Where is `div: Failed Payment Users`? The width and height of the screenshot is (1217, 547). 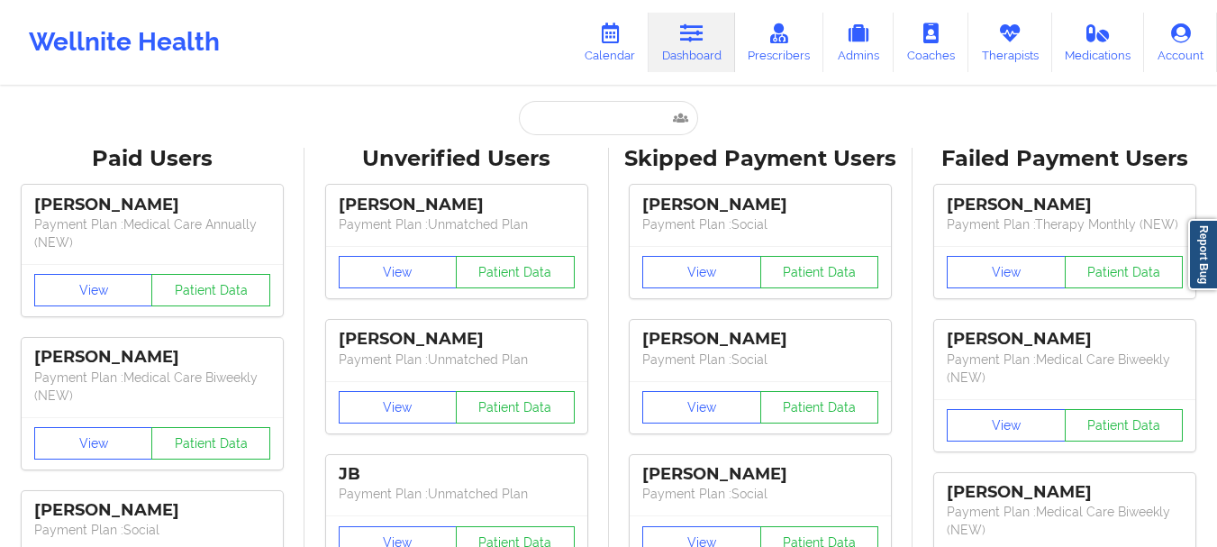 div: Failed Payment Users is located at coordinates (1064, 158).